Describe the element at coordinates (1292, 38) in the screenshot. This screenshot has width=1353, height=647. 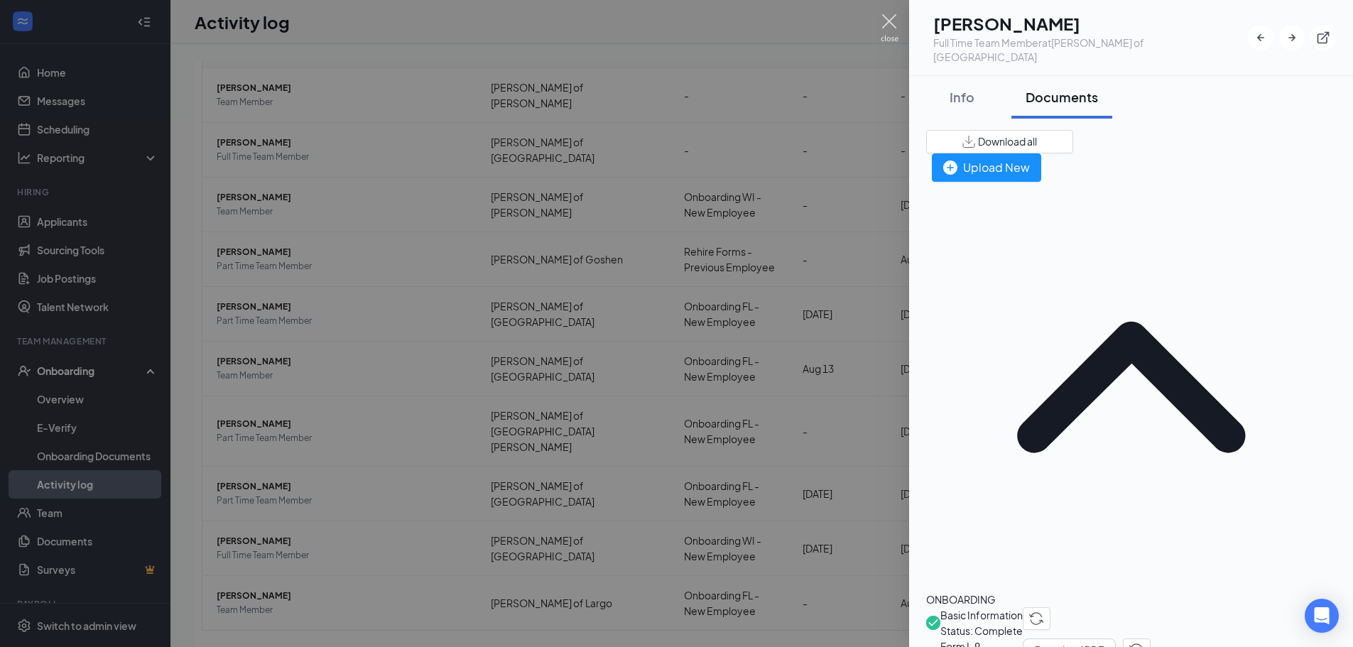
I see `button: ArrowRight` at that location.